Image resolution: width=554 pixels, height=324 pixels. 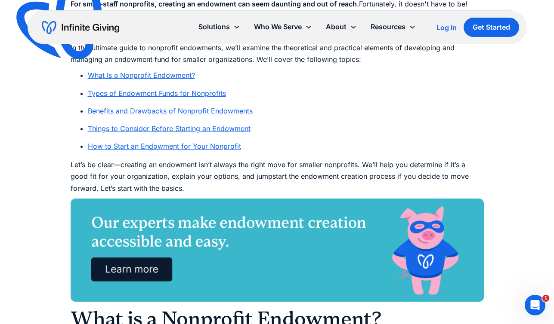 What do you see at coordinates (170, 111) in the screenshot?
I see `a: Benefits and Drawbacks of Nonprofit Endowments` at bounding box center [170, 111].